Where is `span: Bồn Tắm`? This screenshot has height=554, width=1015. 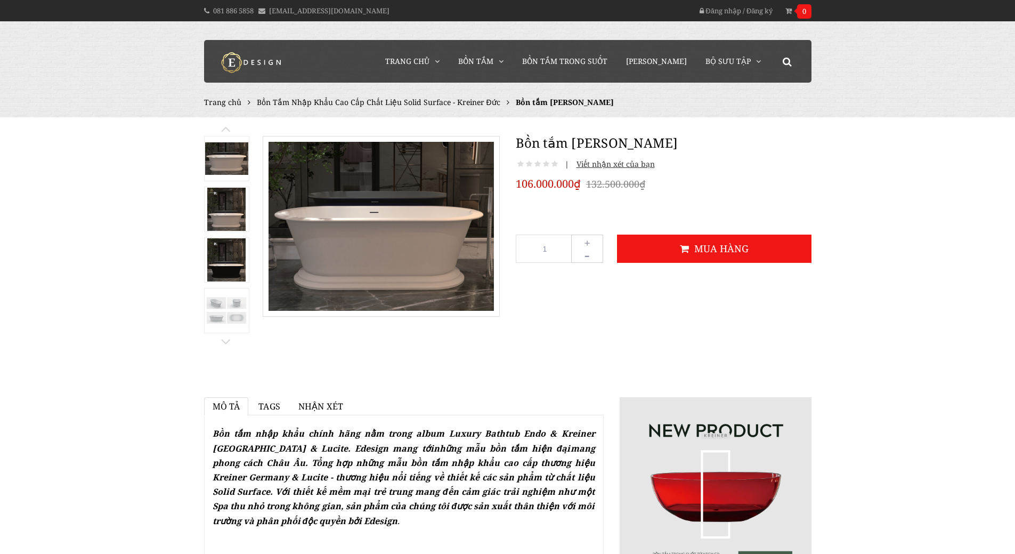
span: Bồn Tắm is located at coordinates (476, 61).